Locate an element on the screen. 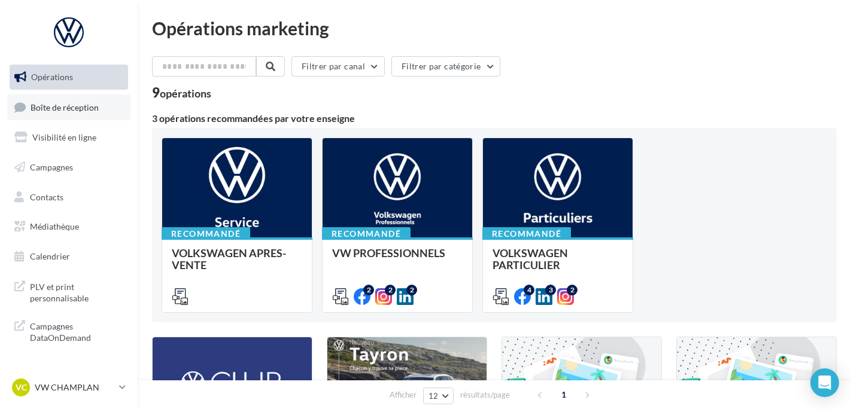 This screenshot has height=409, width=851. span: Opérations is located at coordinates (52, 77).